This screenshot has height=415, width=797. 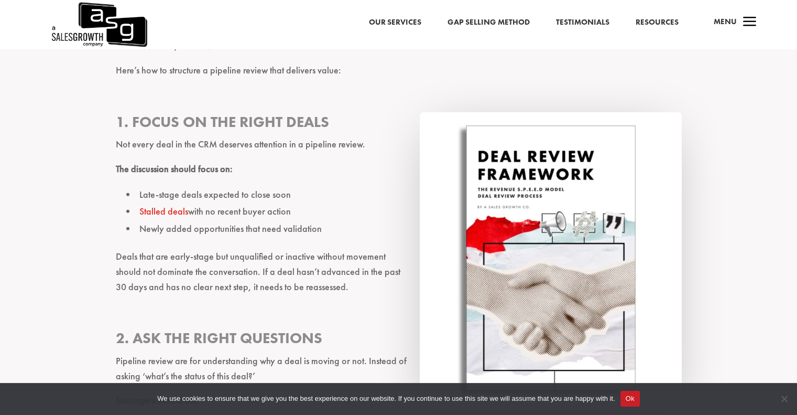 I want to click on a: Our Services, so click(x=395, y=23).